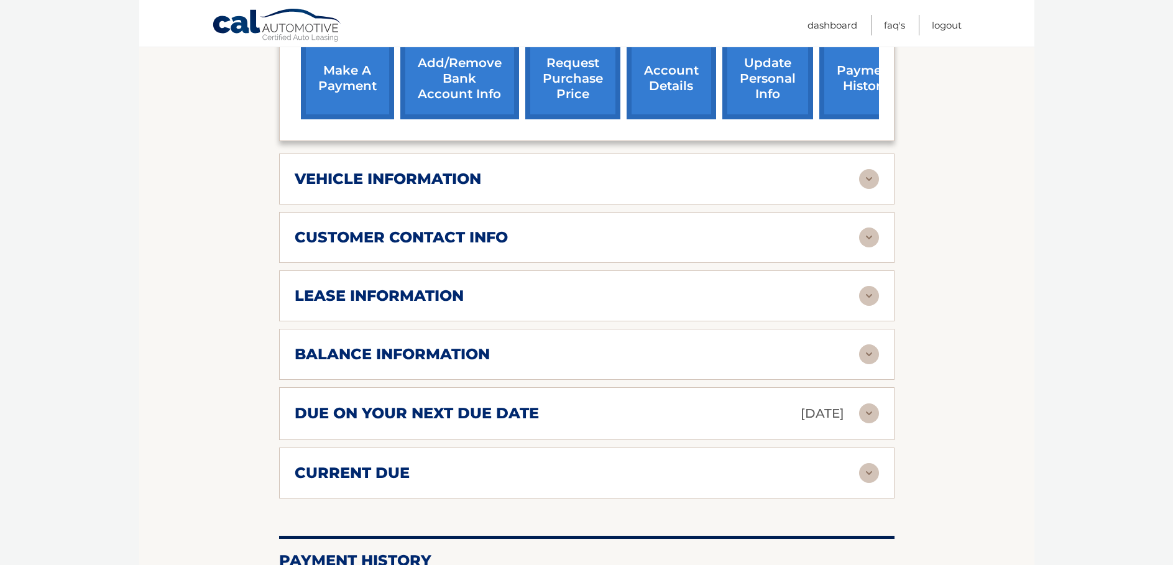  I want to click on a: request purchase price, so click(573, 78).